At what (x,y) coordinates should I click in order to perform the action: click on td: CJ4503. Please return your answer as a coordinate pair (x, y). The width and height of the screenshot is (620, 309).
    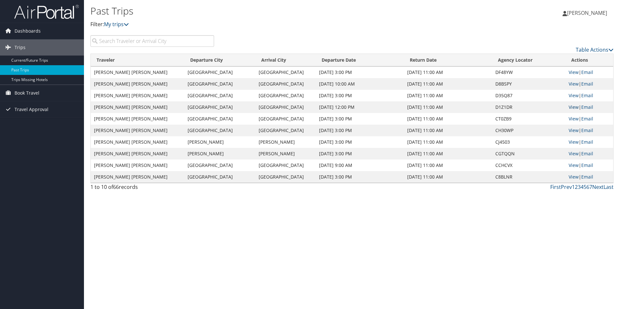
    Looking at the image, I should click on (529, 142).